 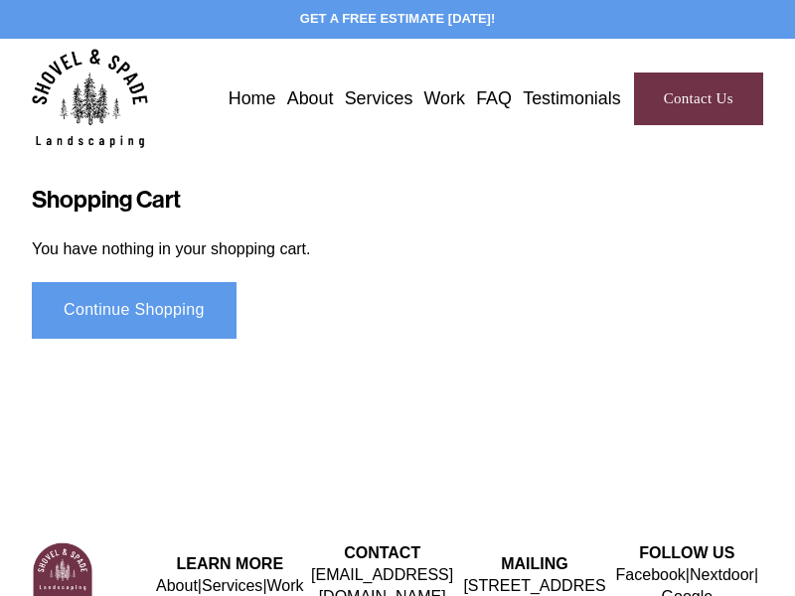 I want to click on h2: Shopping Cart, so click(x=398, y=200).